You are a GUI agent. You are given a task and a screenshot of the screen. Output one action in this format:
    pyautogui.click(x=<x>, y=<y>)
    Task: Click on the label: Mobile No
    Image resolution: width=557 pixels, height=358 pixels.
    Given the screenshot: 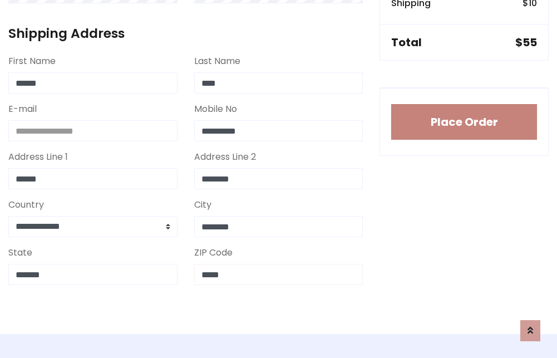 What is the action you would take?
    pyautogui.click(x=215, y=109)
    